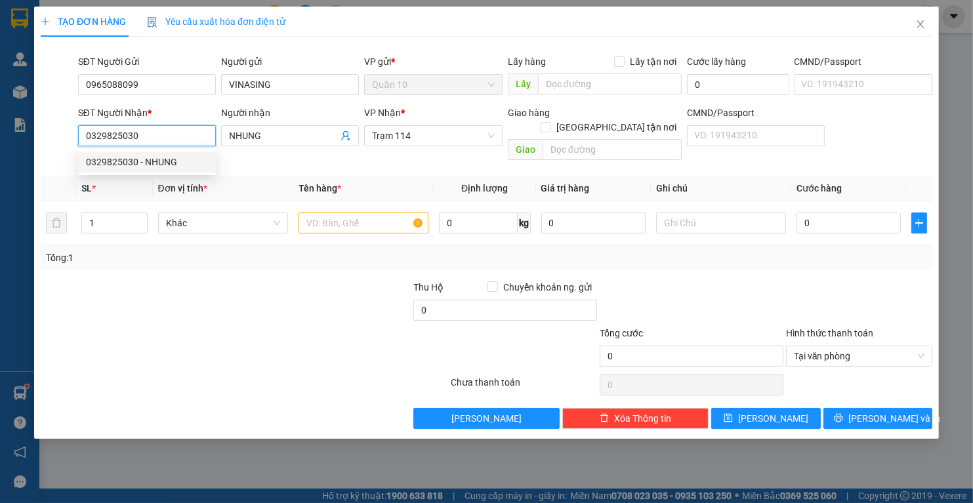 This screenshot has width=973, height=503. What do you see at coordinates (524, 223) in the screenshot?
I see `span: kg` at bounding box center [524, 223].